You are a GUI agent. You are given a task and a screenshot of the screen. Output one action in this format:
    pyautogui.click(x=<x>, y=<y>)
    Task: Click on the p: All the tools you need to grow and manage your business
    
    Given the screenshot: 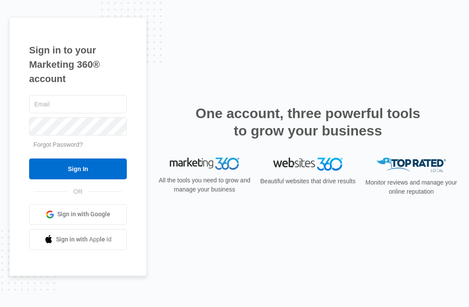 What is the action you would take?
    pyautogui.click(x=205, y=185)
    